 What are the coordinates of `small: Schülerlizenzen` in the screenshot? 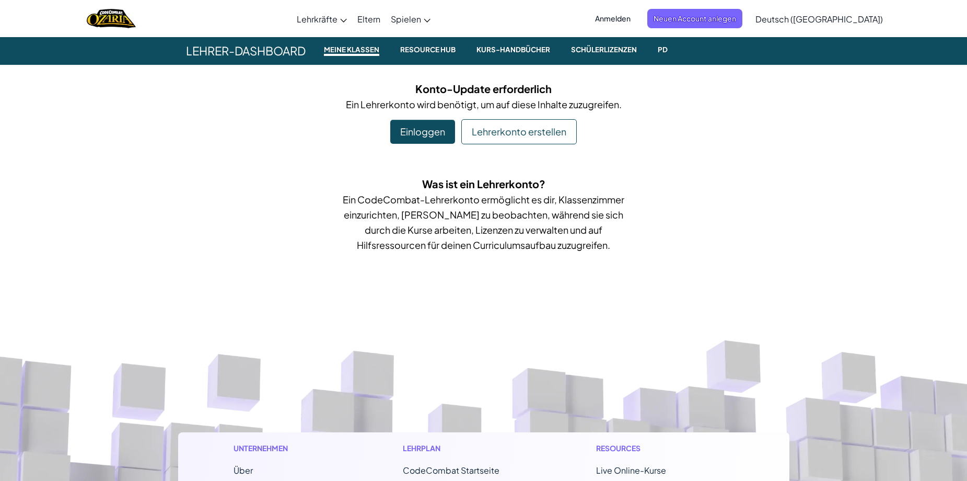 It's located at (604, 50).